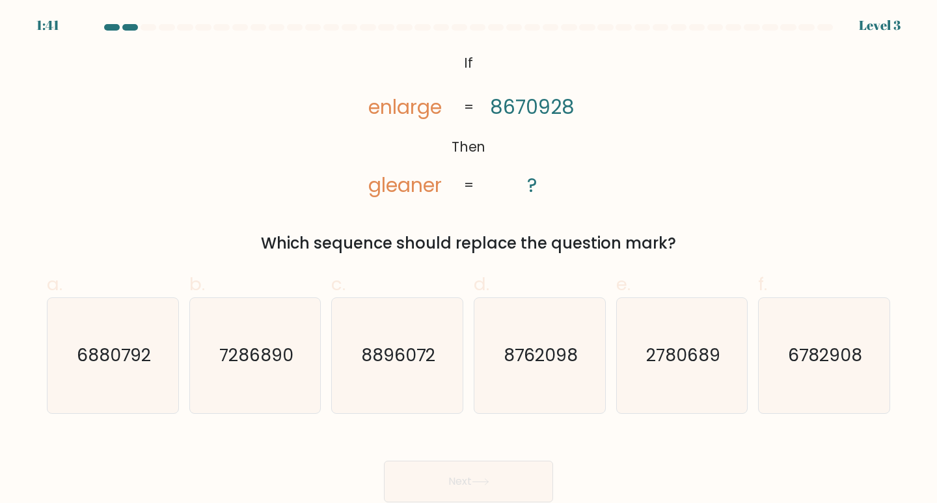 Image resolution: width=937 pixels, height=503 pixels. Describe the element at coordinates (197, 284) in the screenshot. I see `span: b.` at that location.